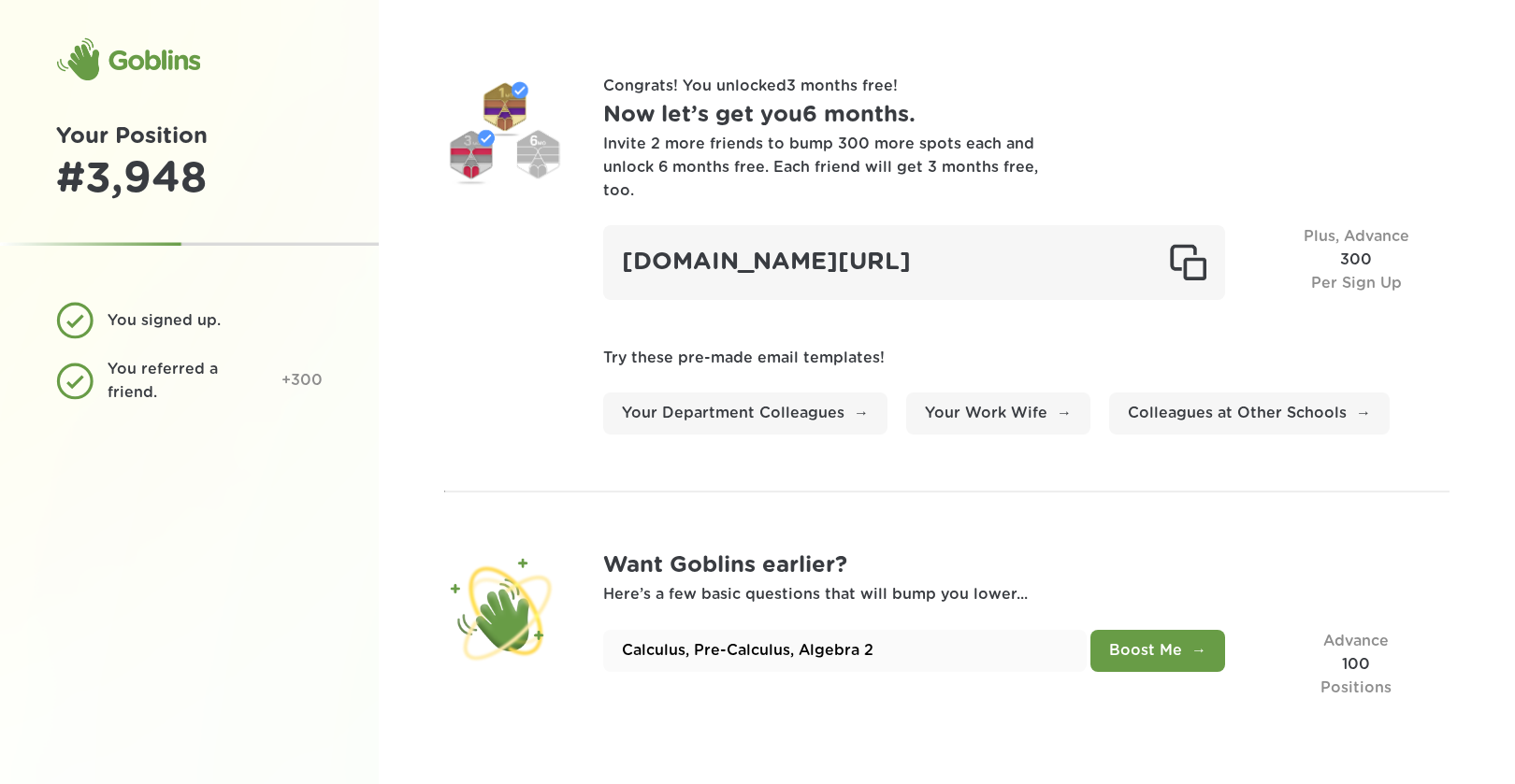 Image resolution: width=1515 pixels, height=784 pixels. I want to click on p: Try these pre-made email templates!, so click(1026, 358).